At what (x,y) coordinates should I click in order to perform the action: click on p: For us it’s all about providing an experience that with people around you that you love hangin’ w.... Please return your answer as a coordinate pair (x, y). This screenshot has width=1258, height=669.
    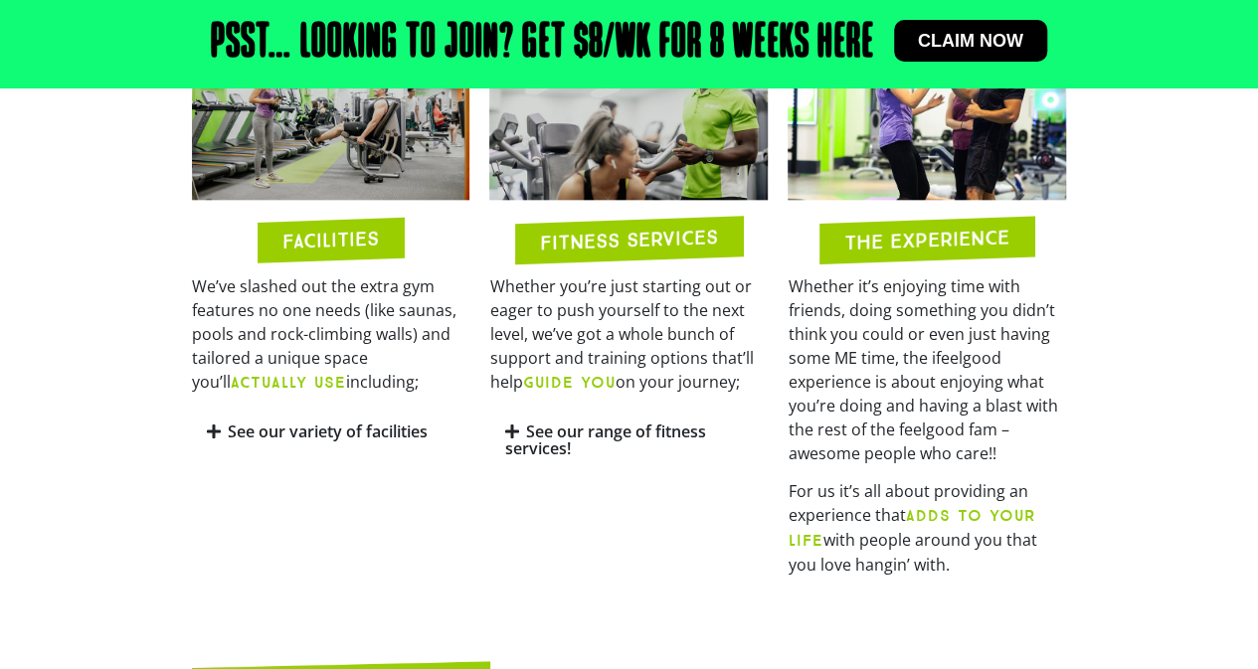
    Looking at the image, I should click on (927, 528).